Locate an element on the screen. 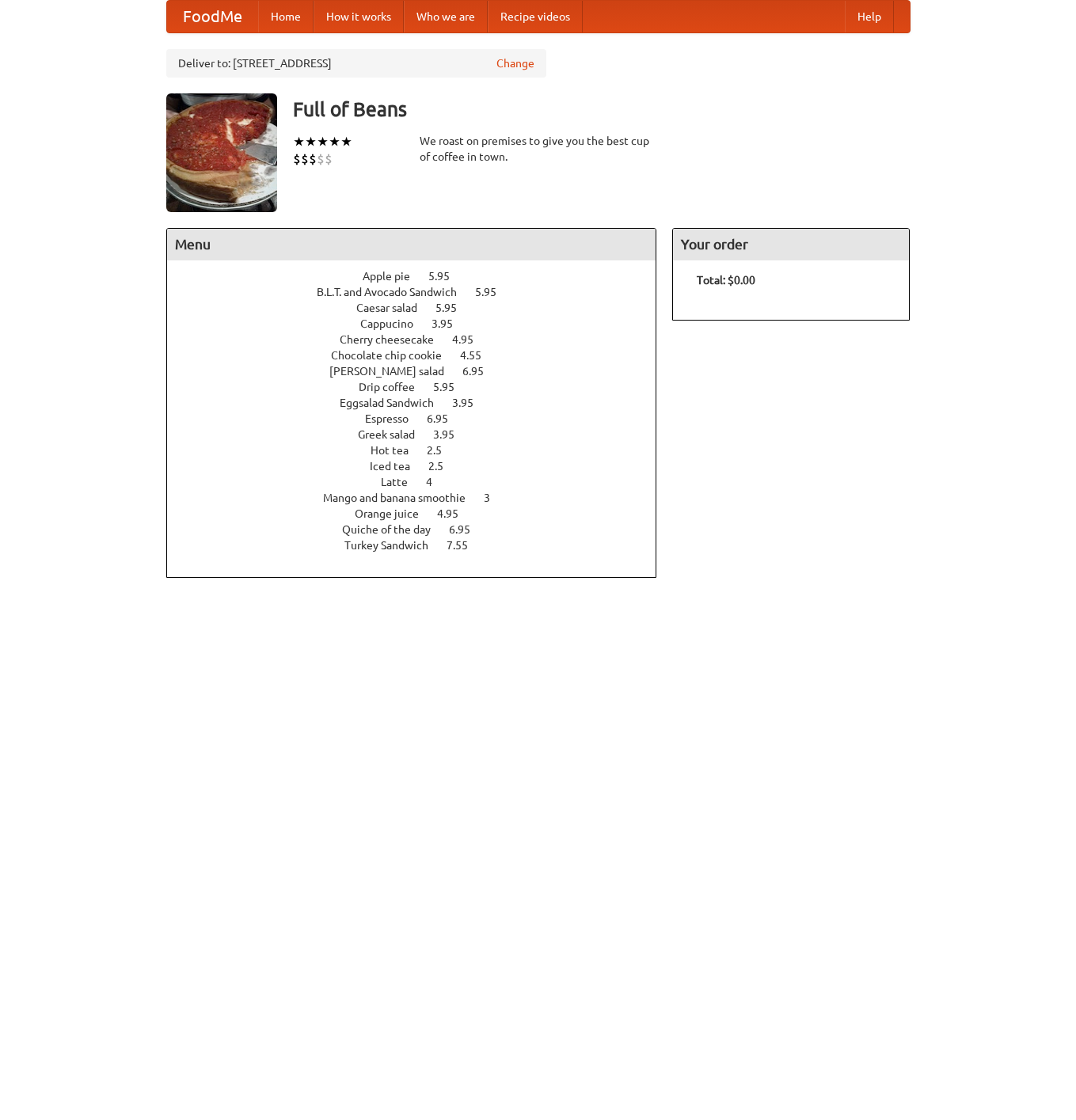 The image size is (1076, 1120). span: Espresso is located at coordinates (394, 419).